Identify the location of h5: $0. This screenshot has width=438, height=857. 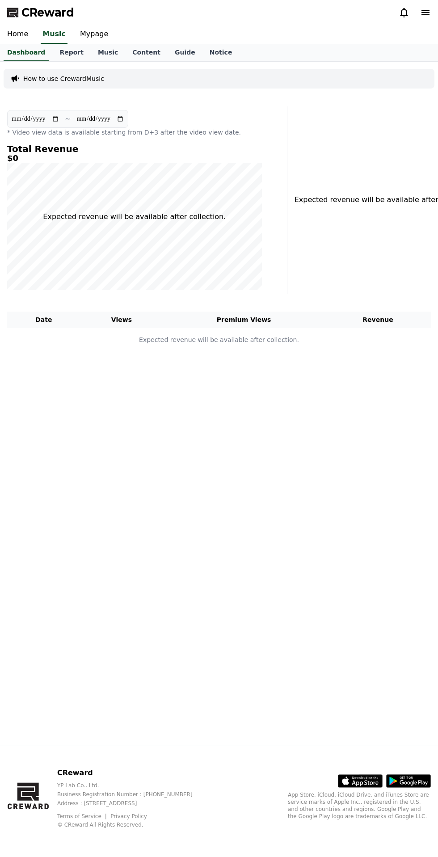
(135, 158).